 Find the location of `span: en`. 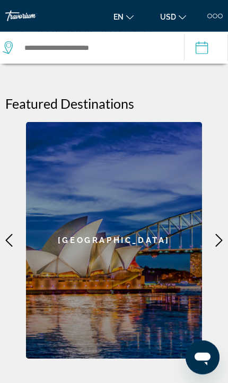

span: en is located at coordinates (118, 17).